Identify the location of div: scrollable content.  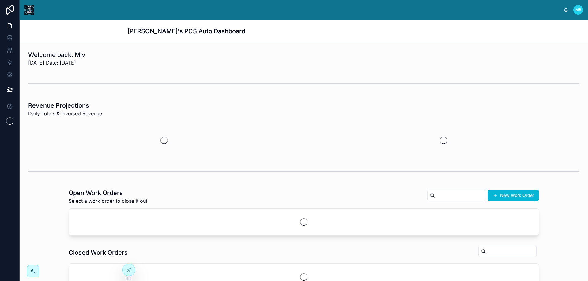
(301, 10).